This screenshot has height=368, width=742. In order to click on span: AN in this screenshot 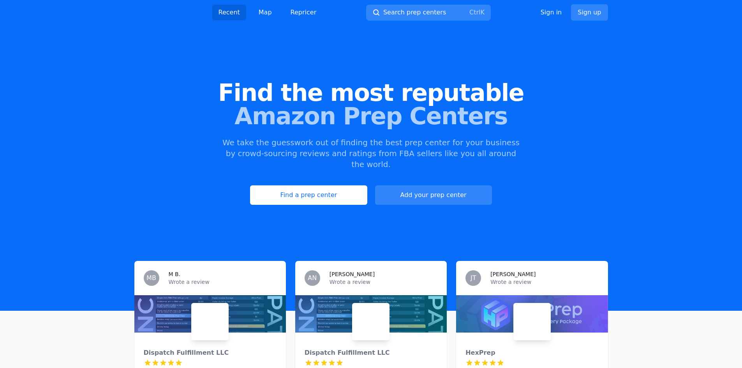, I will do `click(312, 278)`.